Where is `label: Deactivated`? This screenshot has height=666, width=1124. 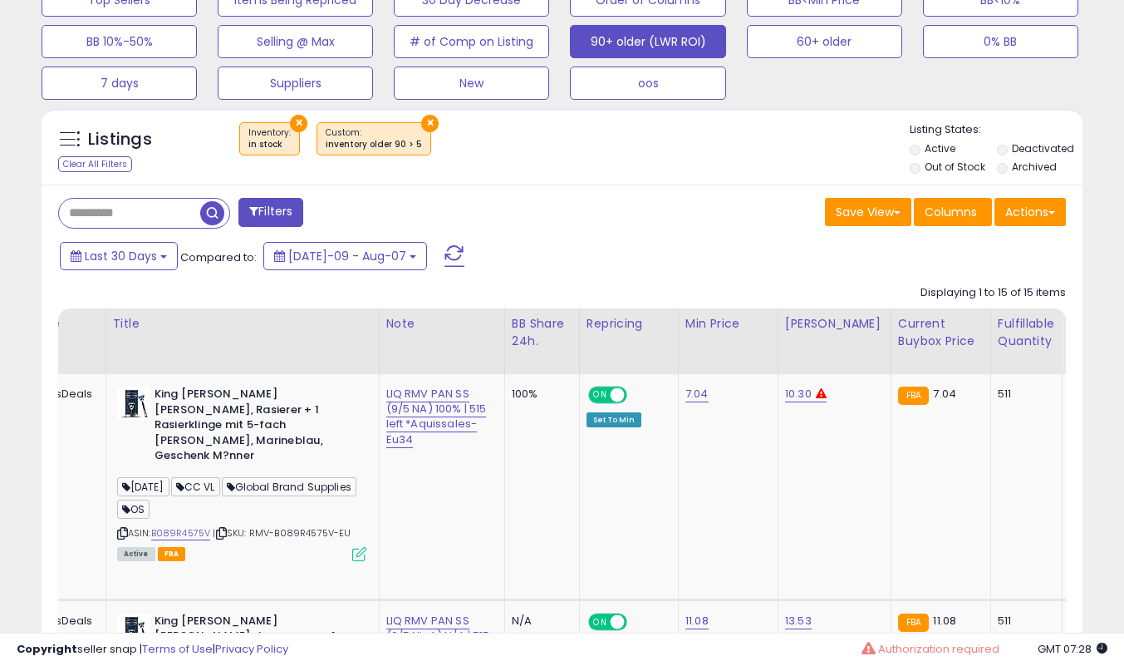
label: Deactivated is located at coordinates (1043, 148).